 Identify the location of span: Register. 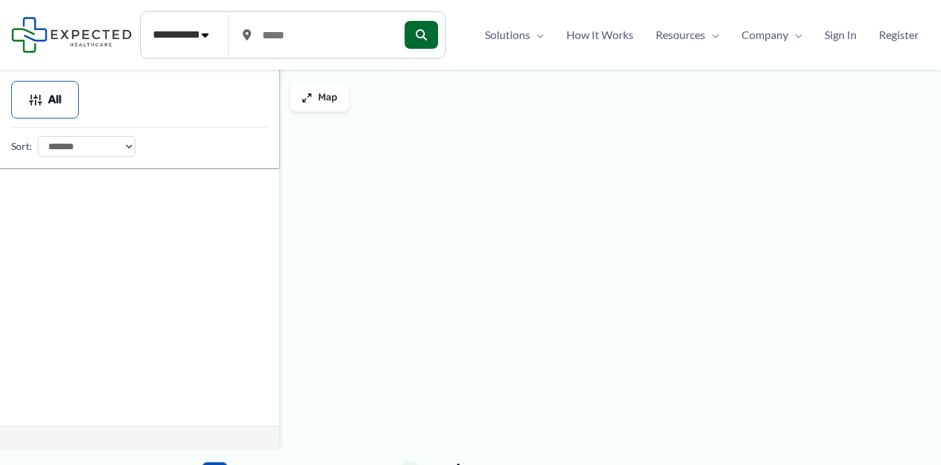
(898, 35).